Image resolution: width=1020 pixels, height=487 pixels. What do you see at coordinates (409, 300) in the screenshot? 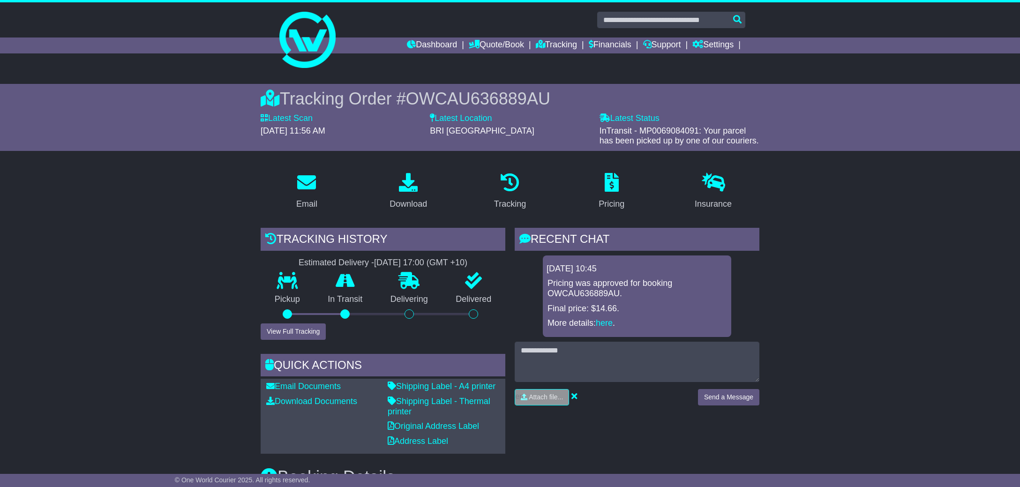
I see `p: Delivering` at bounding box center [409, 300].